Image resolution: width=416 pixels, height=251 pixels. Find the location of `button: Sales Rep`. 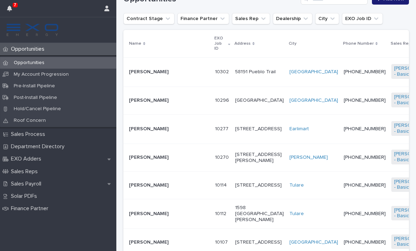

button: Sales Rep is located at coordinates (251, 19).